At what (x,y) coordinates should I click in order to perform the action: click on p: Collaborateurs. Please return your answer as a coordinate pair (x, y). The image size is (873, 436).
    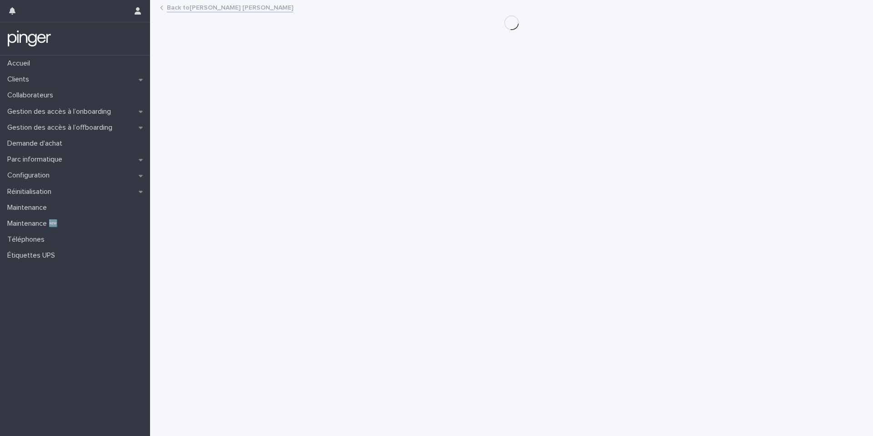
    Looking at the image, I should click on (32, 95).